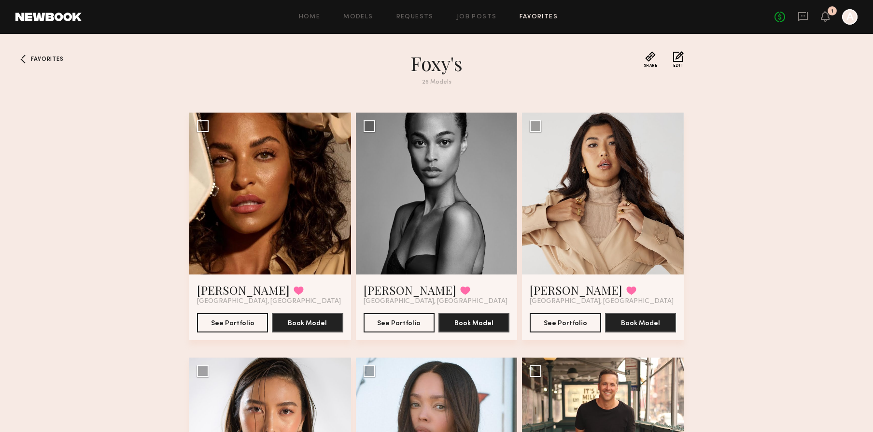  I want to click on a: Home, so click(310, 17).